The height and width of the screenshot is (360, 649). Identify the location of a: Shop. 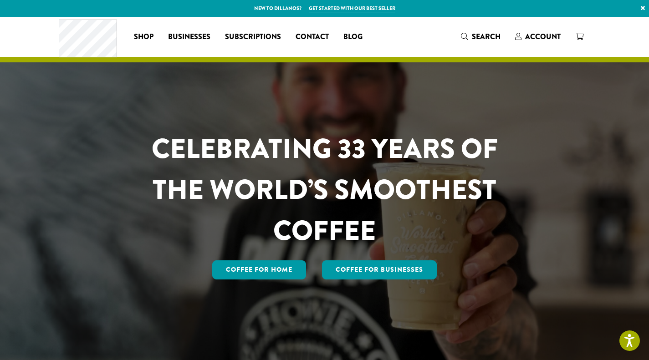
(143, 37).